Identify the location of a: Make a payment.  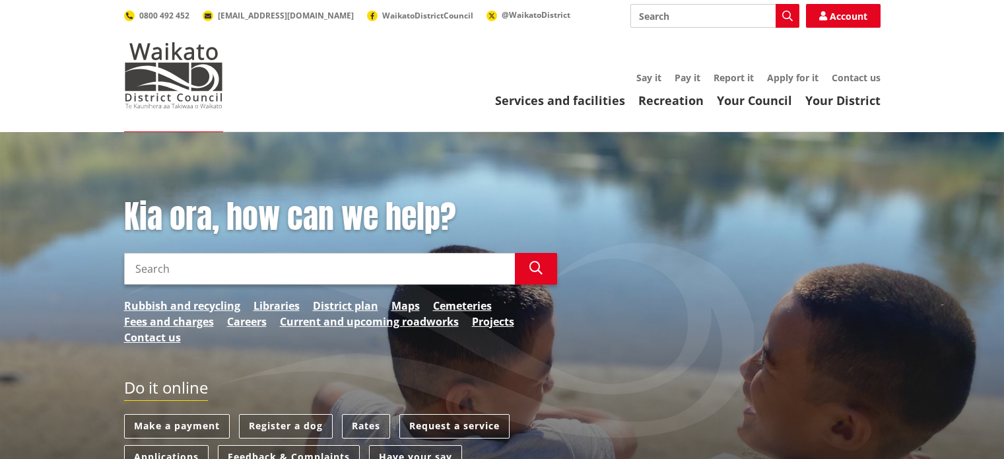
(177, 426).